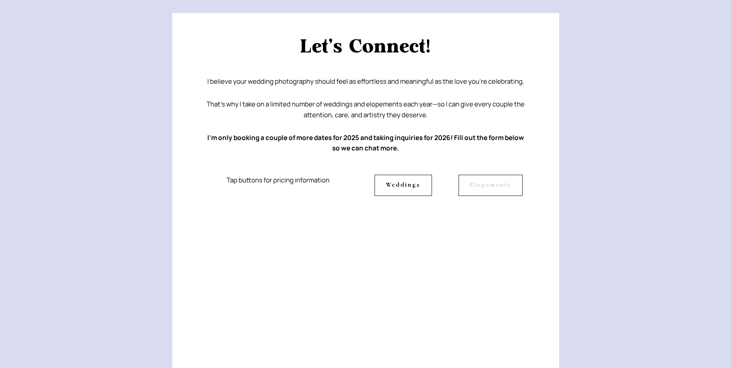 The height and width of the screenshot is (368, 731). What do you see at coordinates (366, 143) in the screenshot?
I see `strong: I’m only booking a couple of more dates for 2025 and taking inquiries for 2026! Fill out the form...` at bounding box center [366, 143].